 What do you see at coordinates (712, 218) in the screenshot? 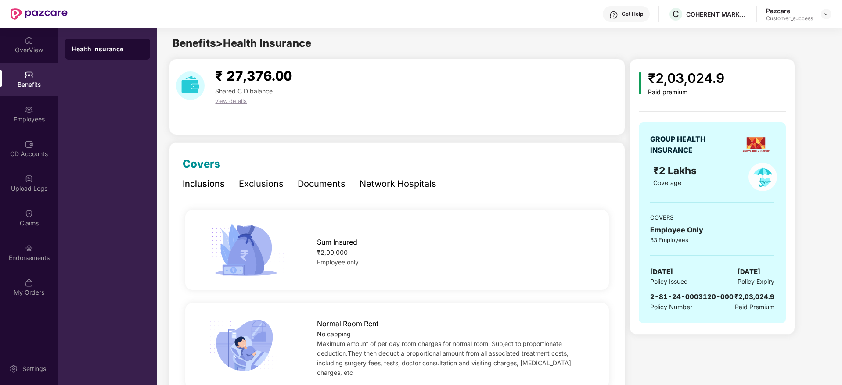
I see `div: COVERS` at bounding box center [712, 218].